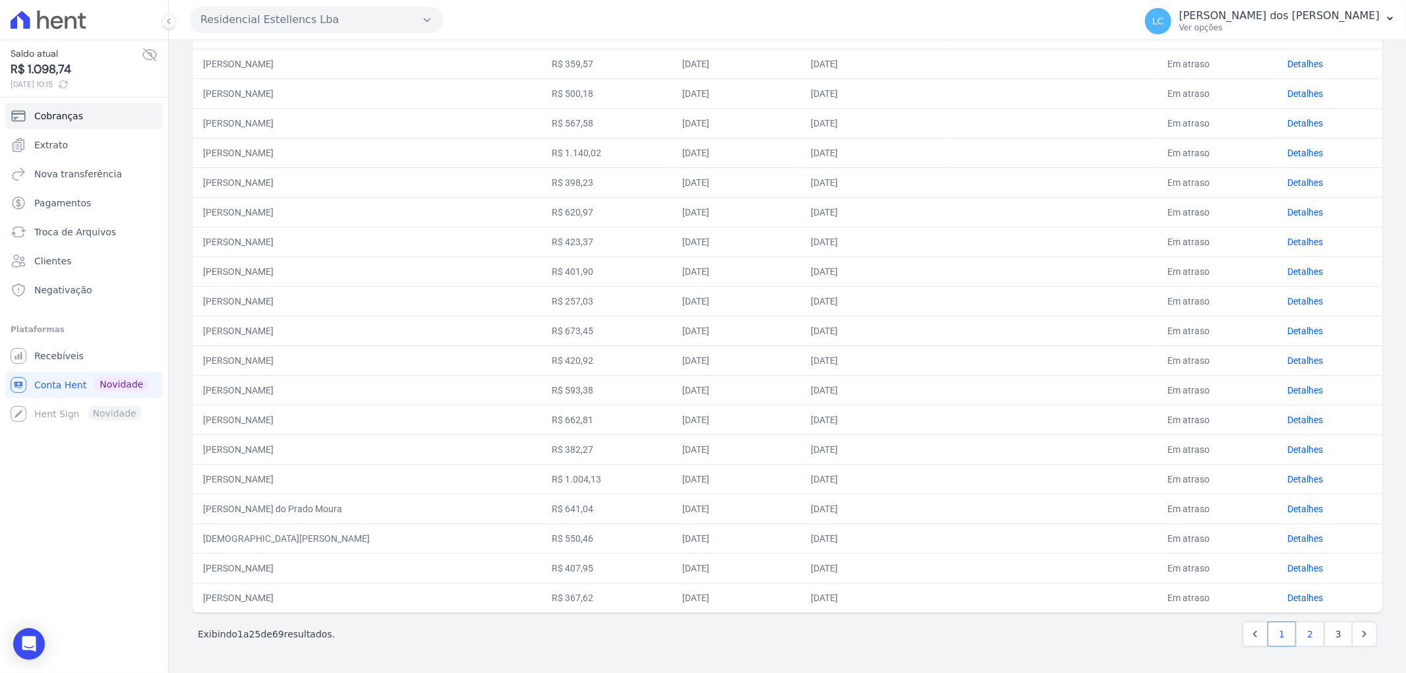  What do you see at coordinates (606, 123) in the screenshot?
I see `td: R$ 567,58` at bounding box center [606, 123].